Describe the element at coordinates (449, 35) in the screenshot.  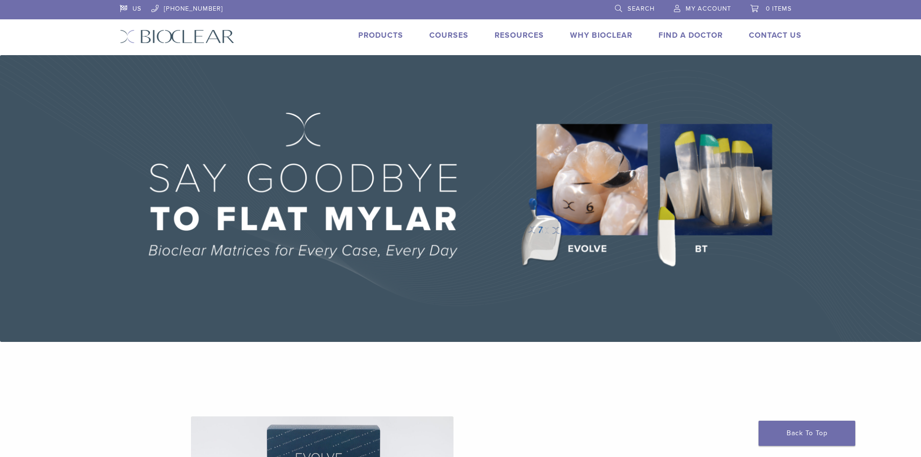
I see `a: Courses` at that location.